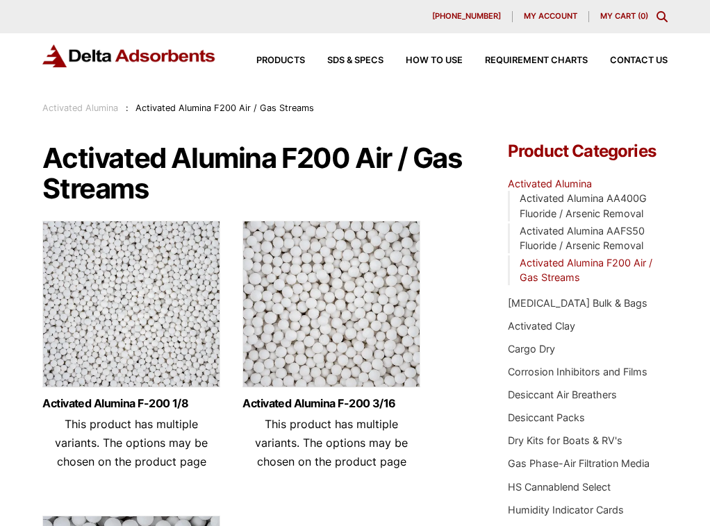 The width and height of the screenshot is (710, 526). What do you see at coordinates (541, 326) in the screenshot?
I see `a: Activated Clay` at bounding box center [541, 326].